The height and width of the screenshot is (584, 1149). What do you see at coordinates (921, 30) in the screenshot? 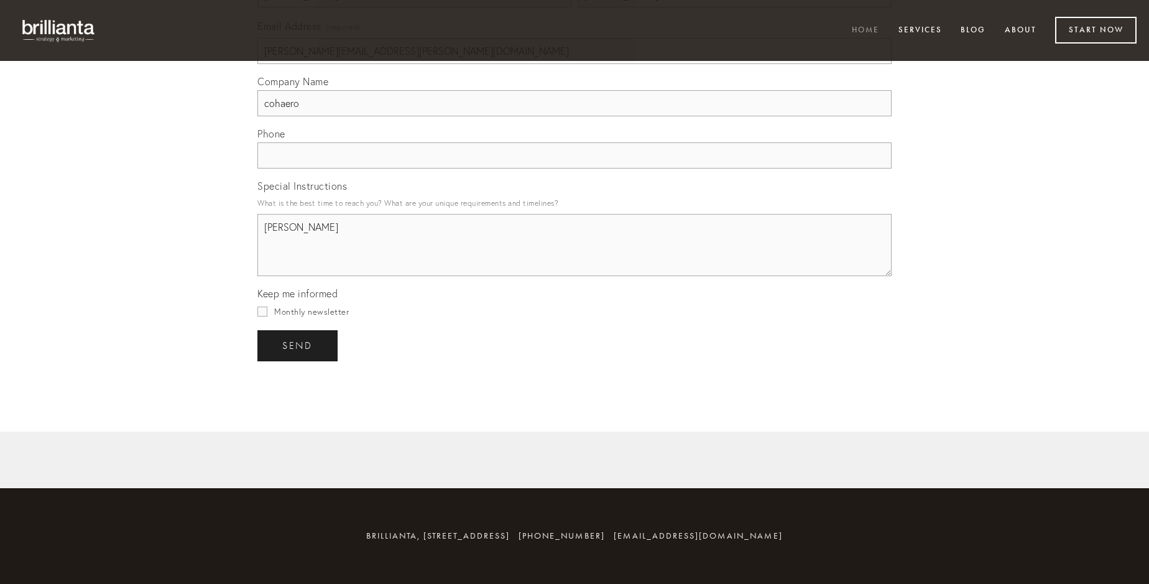
I see `a: Services` at bounding box center [921, 30].